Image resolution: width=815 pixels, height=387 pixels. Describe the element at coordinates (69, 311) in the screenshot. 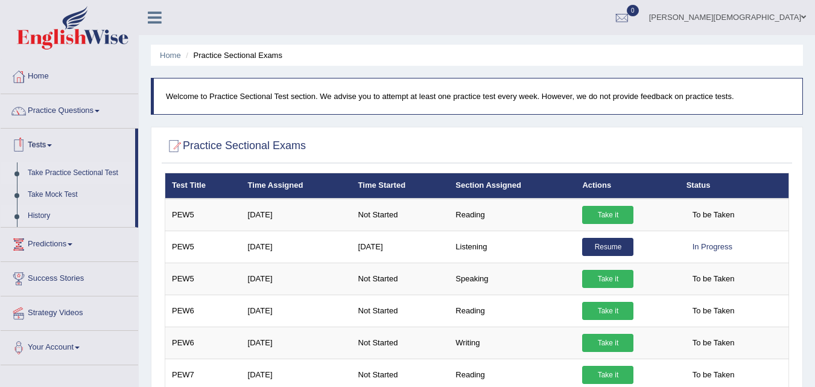

I see `a: Strategy Videos` at that location.